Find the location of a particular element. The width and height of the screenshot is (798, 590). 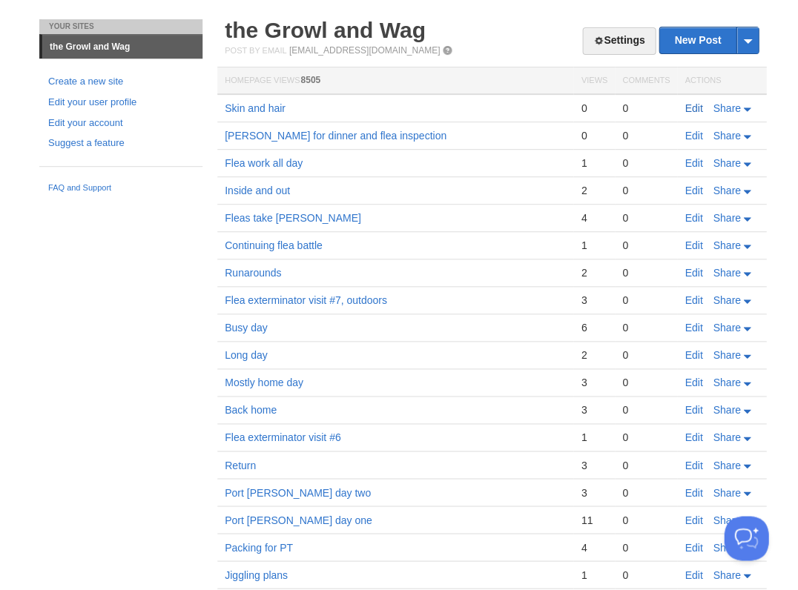

a: Edit your user profile is located at coordinates (121, 102).